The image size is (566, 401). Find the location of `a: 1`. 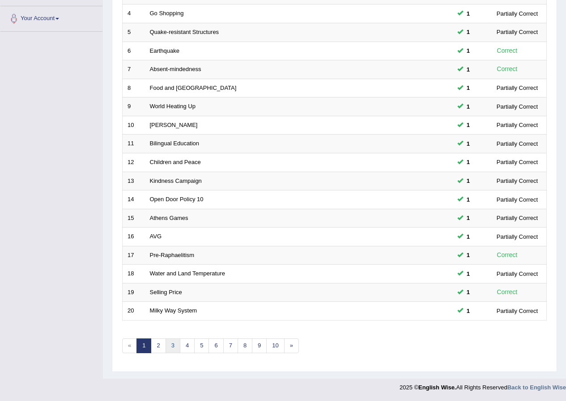

a: 1 is located at coordinates (144, 346).